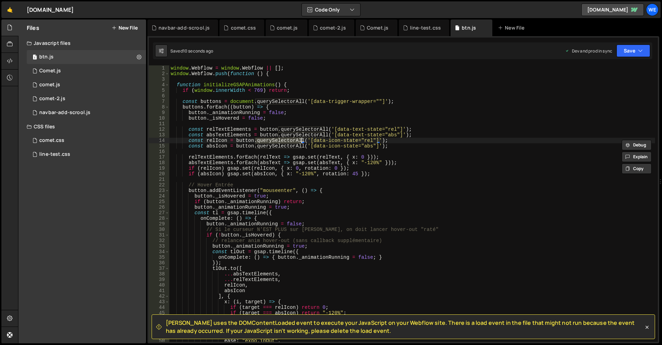 The image size is (662, 345). I want to click on div: CSS files, so click(82, 126).